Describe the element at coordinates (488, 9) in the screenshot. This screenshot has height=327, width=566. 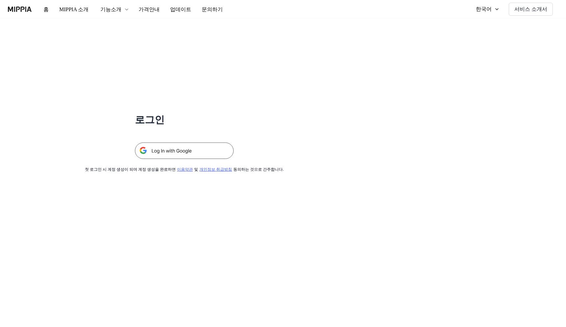
I see `div: 한국어` at that location.